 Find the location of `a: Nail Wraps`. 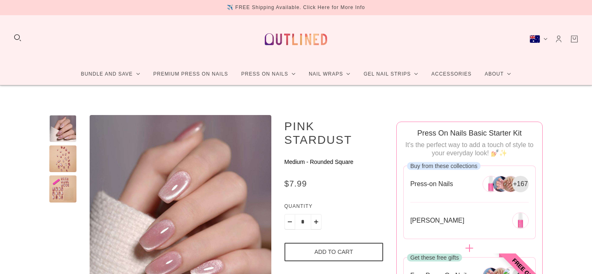

a: Nail Wraps is located at coordinates (330, 74).